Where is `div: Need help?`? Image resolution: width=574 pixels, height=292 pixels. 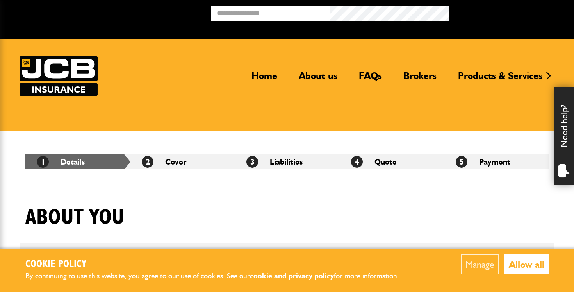 div: Need help? is located at coordinates (564, 136).